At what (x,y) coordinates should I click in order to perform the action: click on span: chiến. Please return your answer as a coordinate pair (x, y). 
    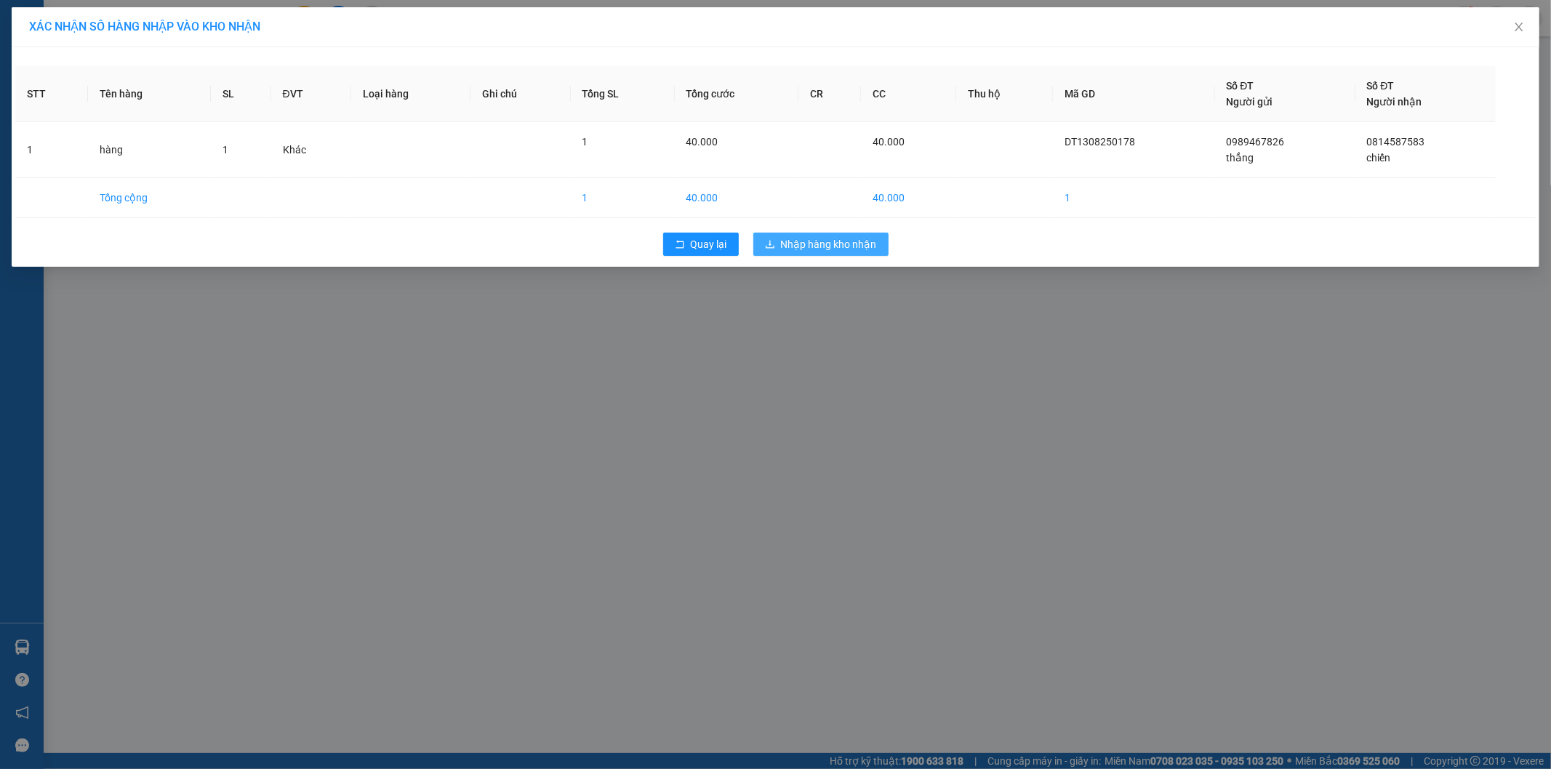
    Looking at the image, I should click on (1379, 158).